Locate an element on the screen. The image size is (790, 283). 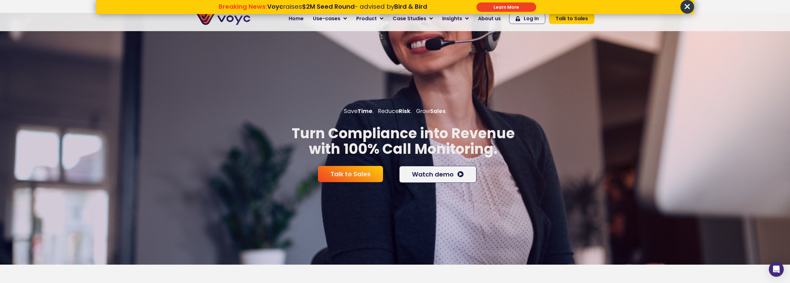
b: Risk is located at coordinates (404, 111).